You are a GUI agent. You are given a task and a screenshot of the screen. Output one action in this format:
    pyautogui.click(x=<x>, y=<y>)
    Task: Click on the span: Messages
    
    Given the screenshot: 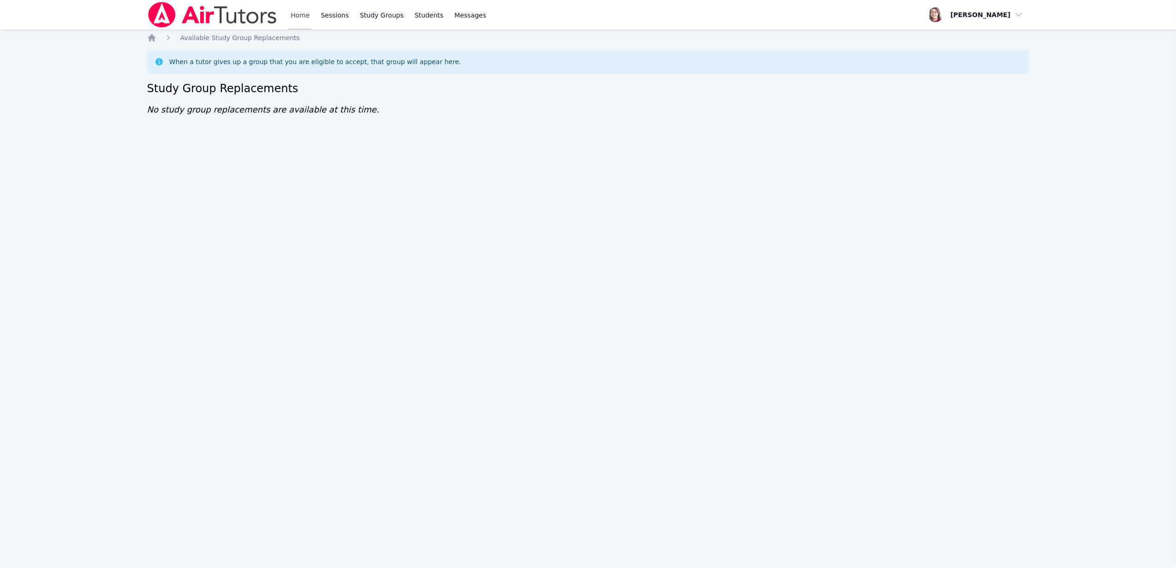 What is the action you would take?
    pyautogui.click(x=470, y=15)
    